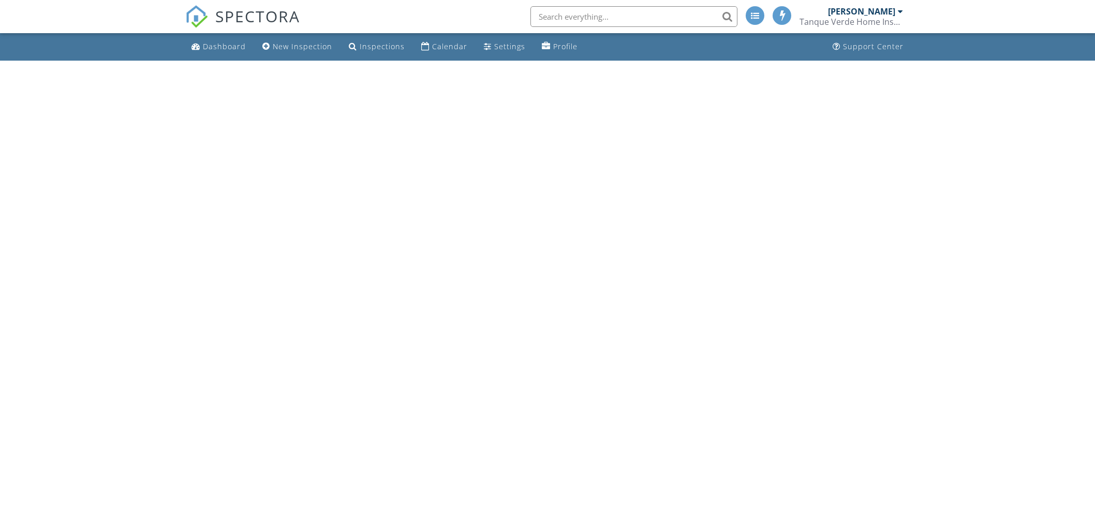  What do you see at coordinates (634, 17) in the screenshot?
I see `input: Search everything...` at bounding box center [634, 17].